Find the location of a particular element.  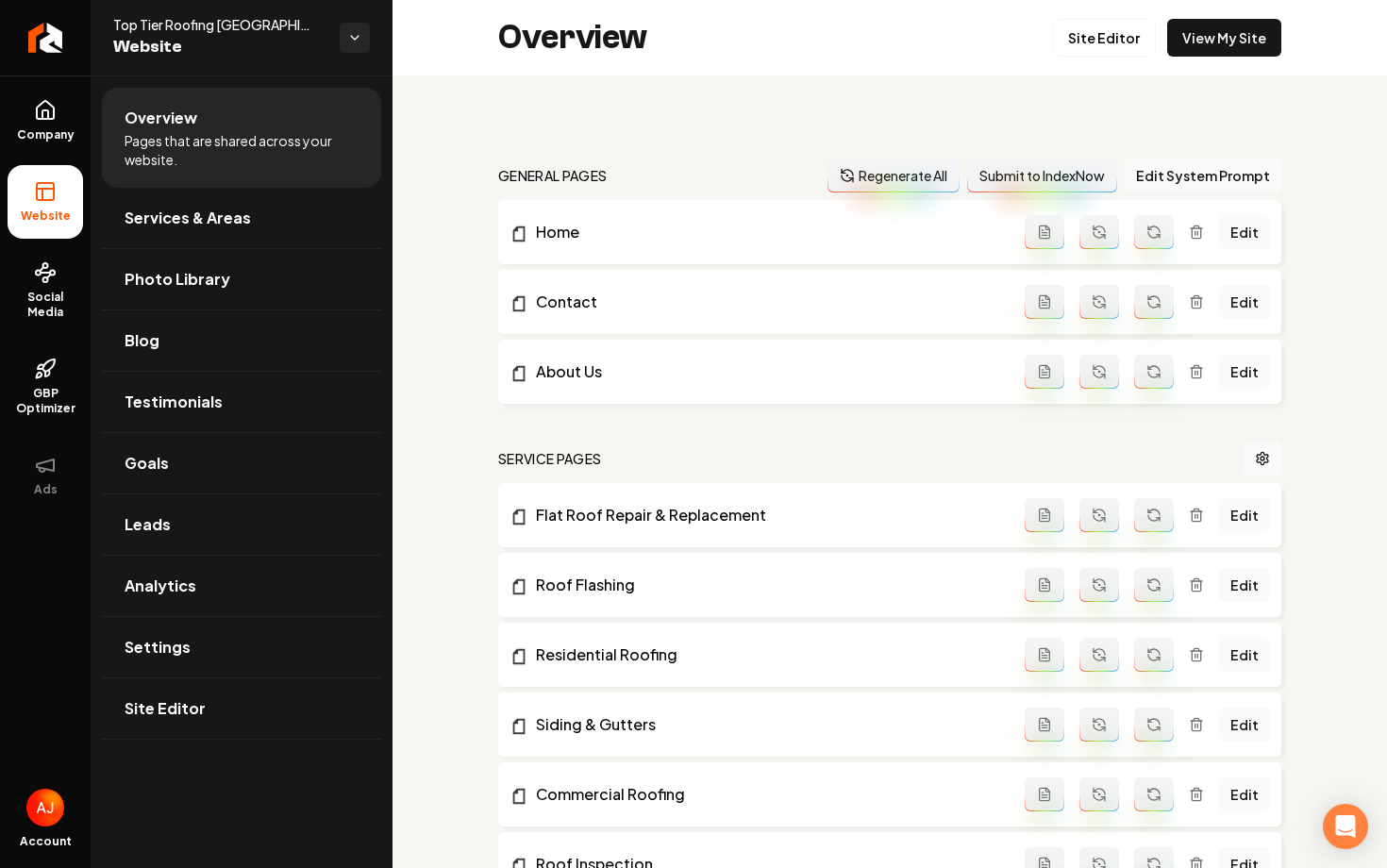

a: Flat Roof Repair & Replacement is located at coordinates (767, 515).